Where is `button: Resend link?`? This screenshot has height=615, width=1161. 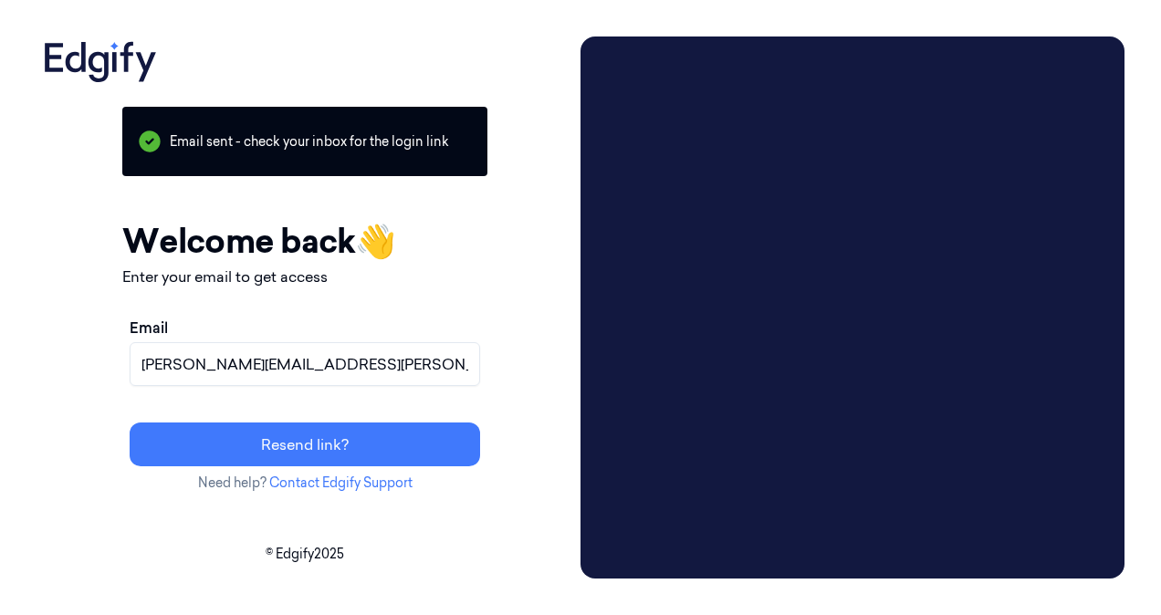 button: Resend link? is located at coordinates (305, 444).